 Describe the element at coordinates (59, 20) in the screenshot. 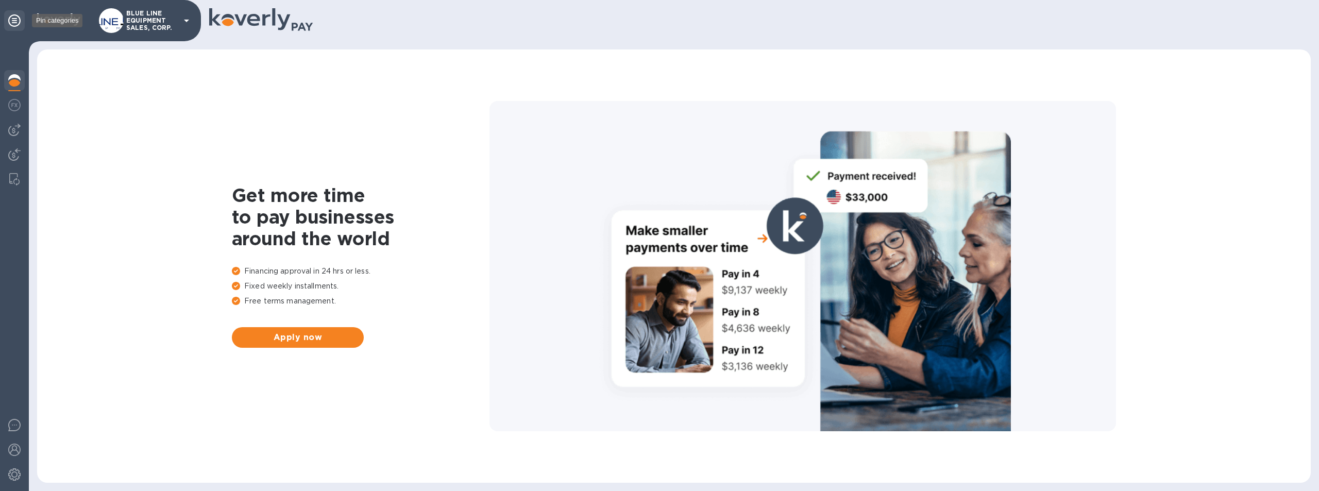

I see `img: Logo` at that location.